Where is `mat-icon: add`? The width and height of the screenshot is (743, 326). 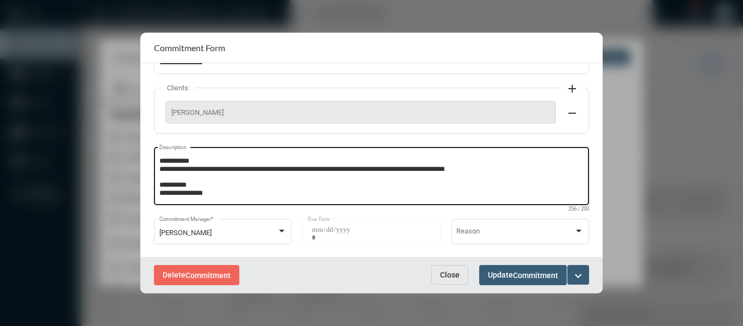 mat-icon: add is located at coordinates (572, 89).